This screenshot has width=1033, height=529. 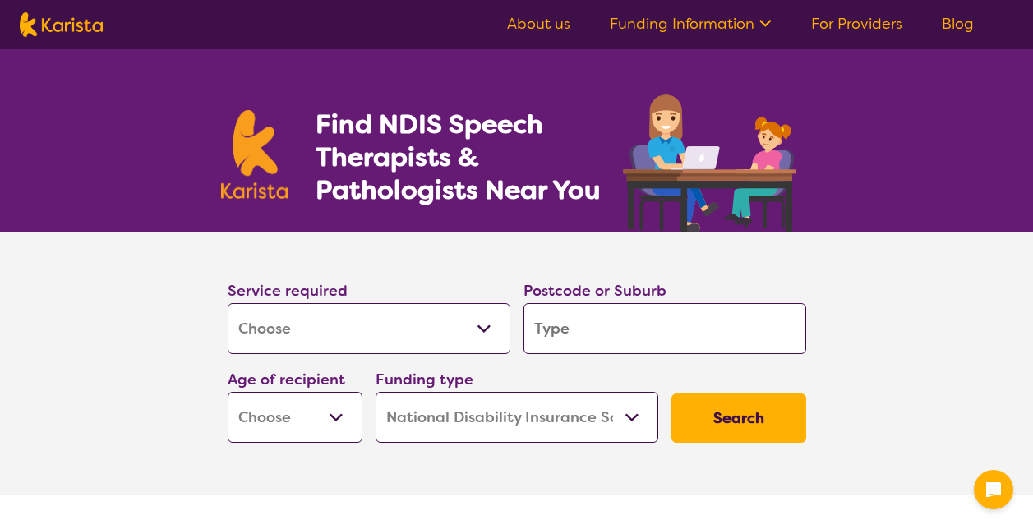 I want to click on a: Blog, so click(x=957, y=24).